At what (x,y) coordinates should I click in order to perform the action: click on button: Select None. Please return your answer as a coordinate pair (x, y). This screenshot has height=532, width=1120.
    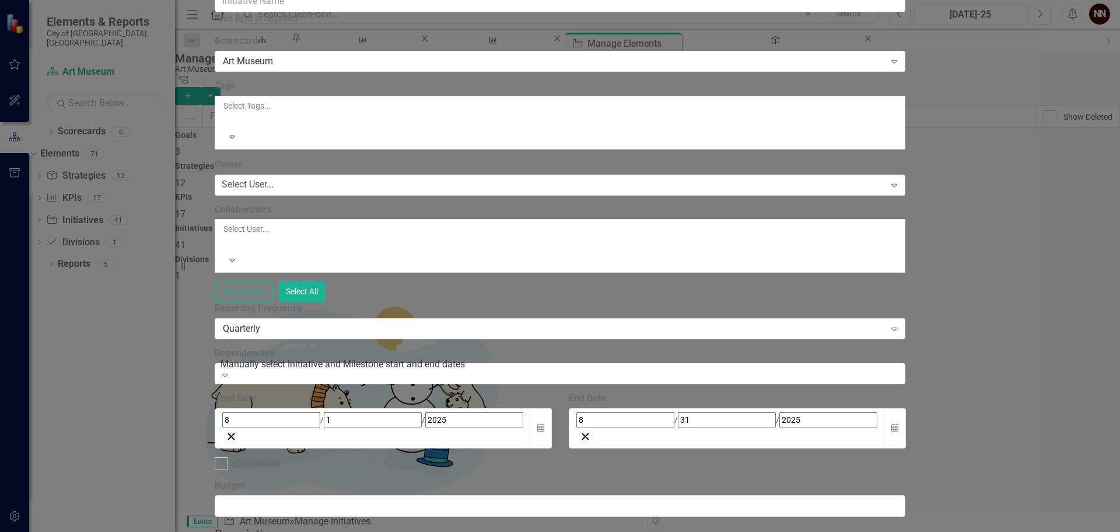
    Looking at the image, I should click on (243, 291).